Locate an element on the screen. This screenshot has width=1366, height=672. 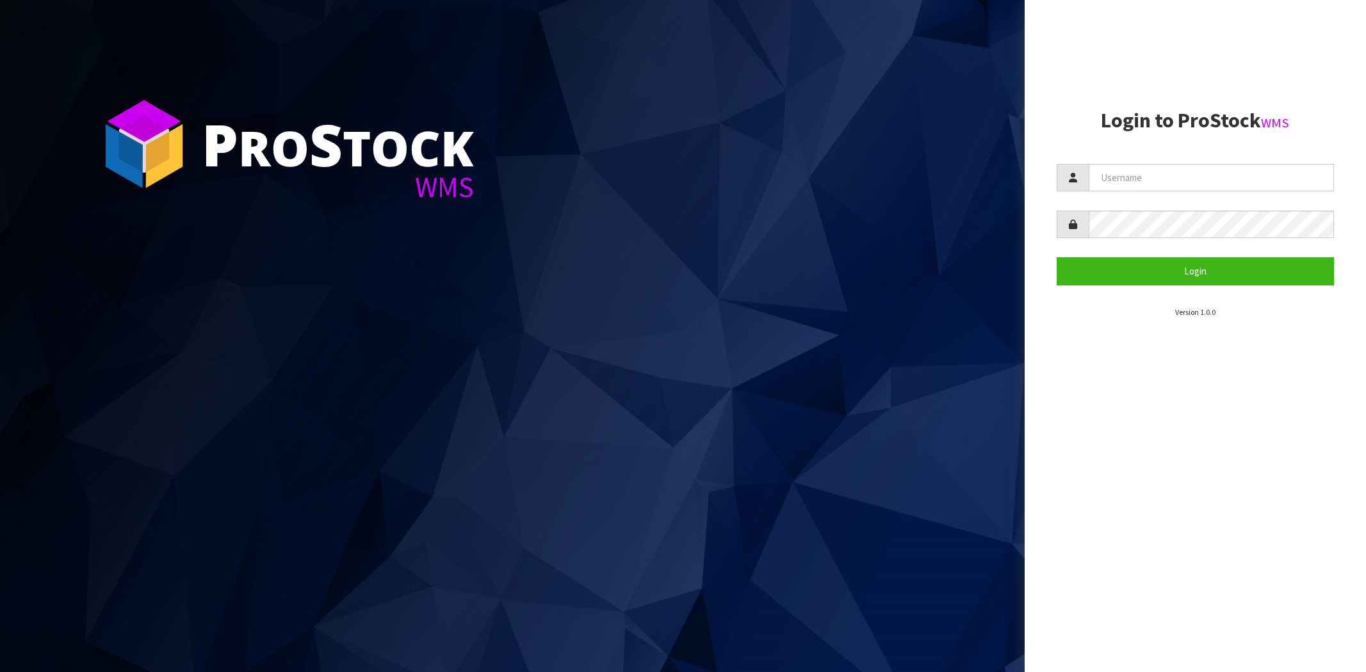
span: P is located at coordinates (220, 144).